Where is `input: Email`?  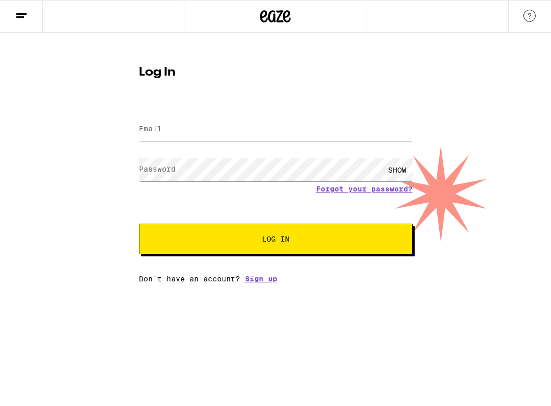
input: Email is located at coordinates (276, 129).